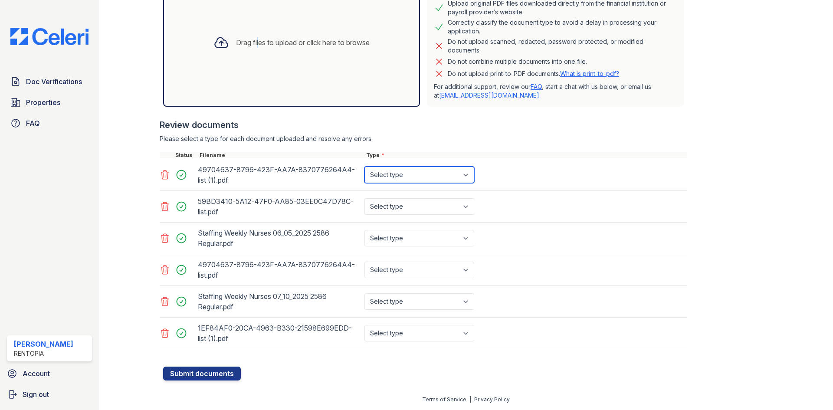  What do you see at coordinates (555, 91) in the screenshot?
I see `p: For additional support, review our , start a chat with us below, or email us at` at bounding box center [555, 91].